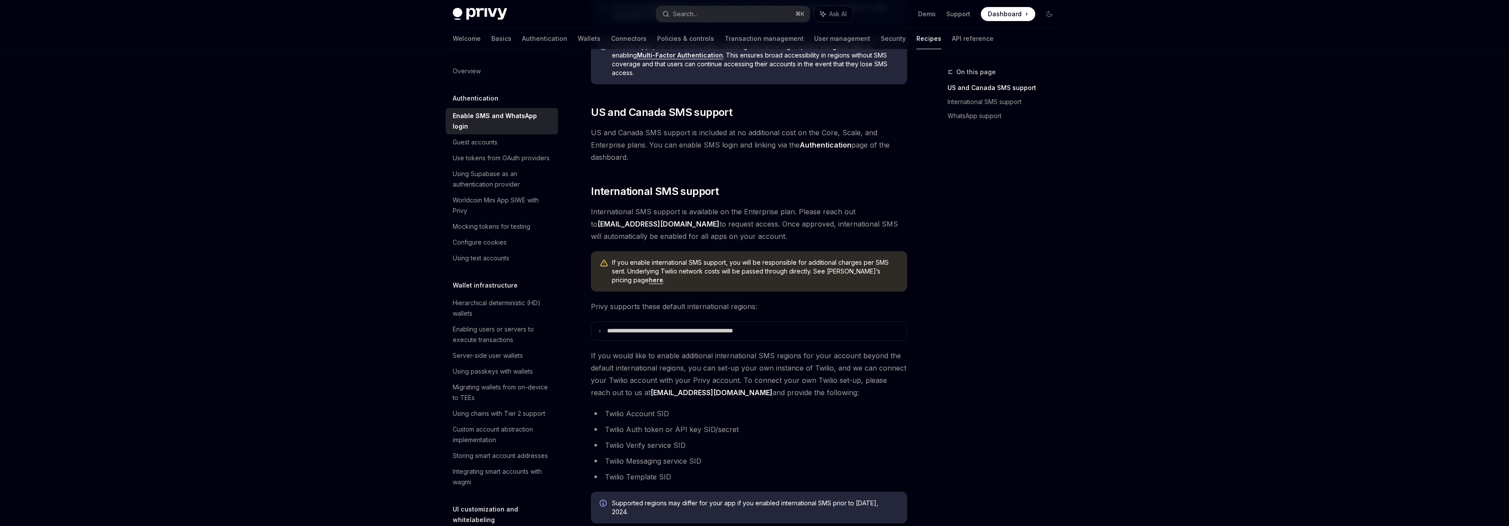 The width and height of the screenshot is (1509, 526). What do you see at coordinates (503, 334) in the screenshot?
I see `div: Enabling users or servers to execute transactions` at bounding box center [503, 334].